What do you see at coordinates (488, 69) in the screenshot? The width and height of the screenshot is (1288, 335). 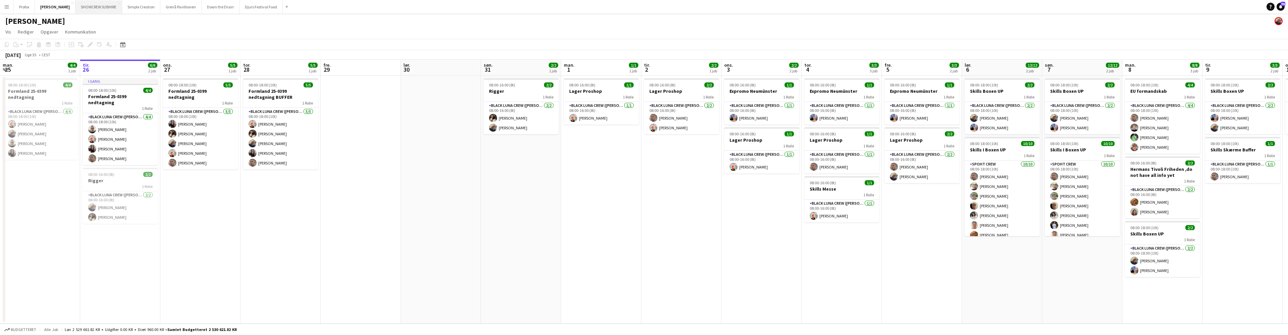 I see `span: 31` at bounding box center [488, 69].